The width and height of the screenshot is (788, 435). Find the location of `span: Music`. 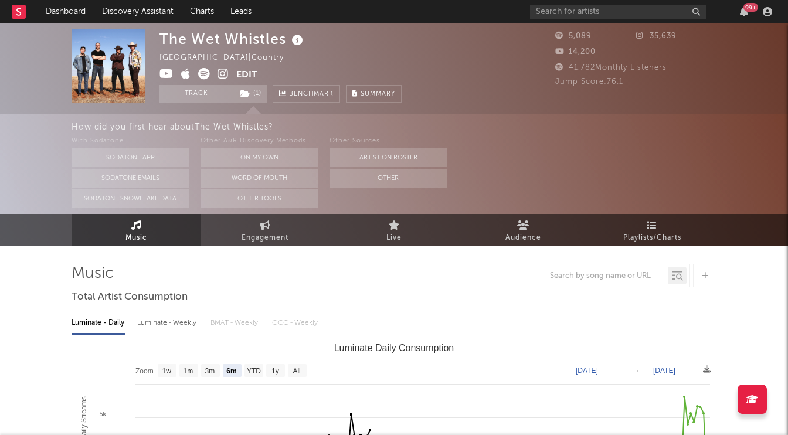

span: Music is located at coordinates (136, 238).